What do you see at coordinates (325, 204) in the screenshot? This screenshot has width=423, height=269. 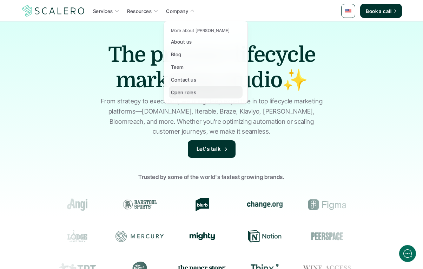 I see `div: Figma` at bounding box center [325, 204].